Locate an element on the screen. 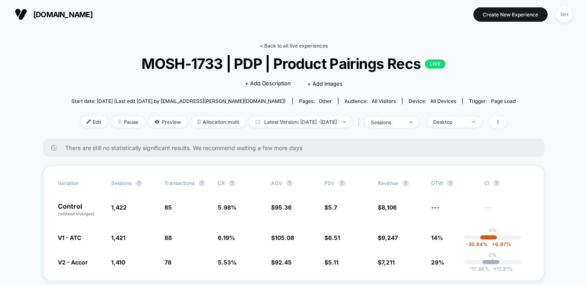 This screenshot has width=587, height=285. div: Audience: is located at coordinates (370, 101).